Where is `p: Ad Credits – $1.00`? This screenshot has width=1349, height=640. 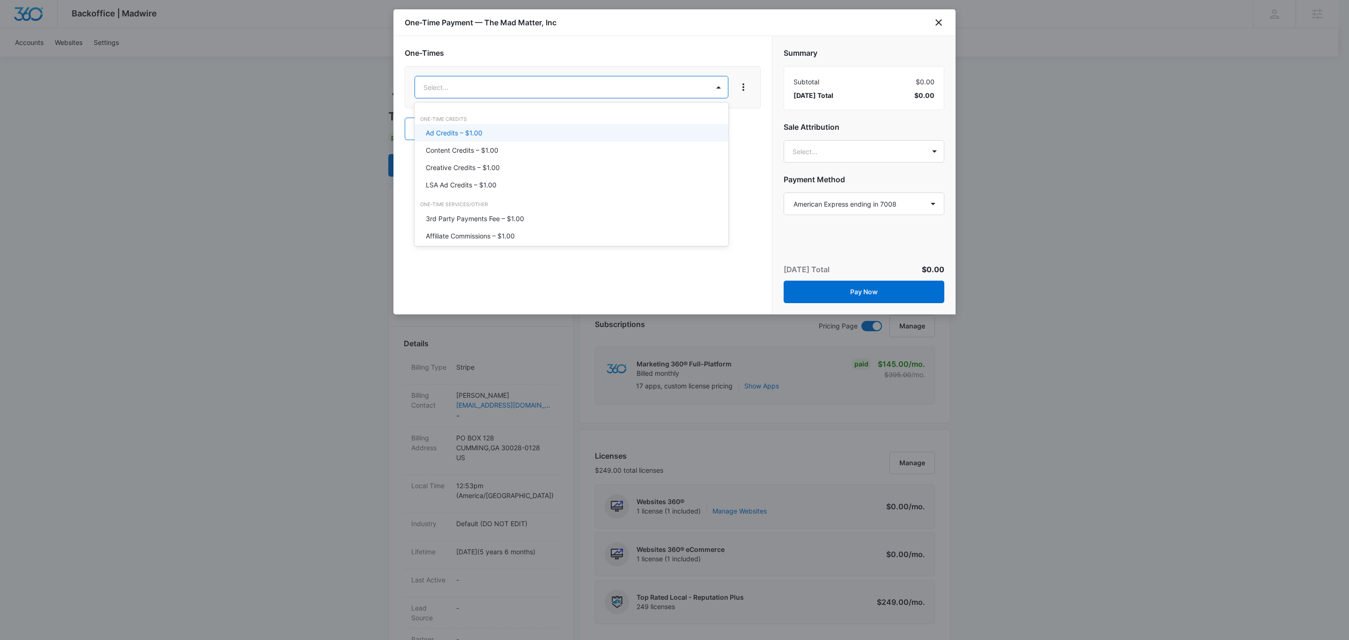
p: Ad Credits – $1.00 is located at coordinates (454, 133).